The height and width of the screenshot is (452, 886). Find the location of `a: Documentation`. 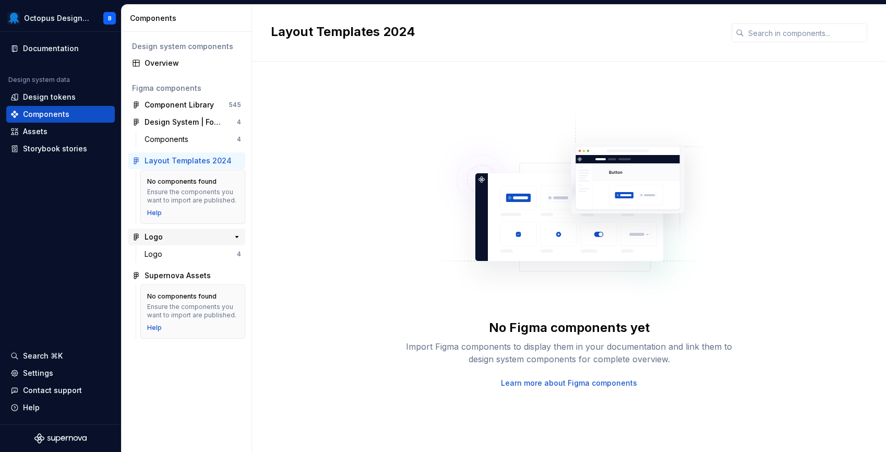

a: Documentation is located at coordinates (61, 49).